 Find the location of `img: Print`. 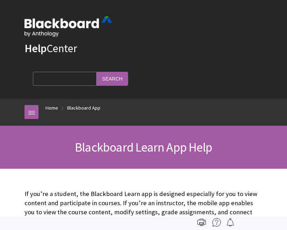

img: Print is located at coordinates (202, 222).